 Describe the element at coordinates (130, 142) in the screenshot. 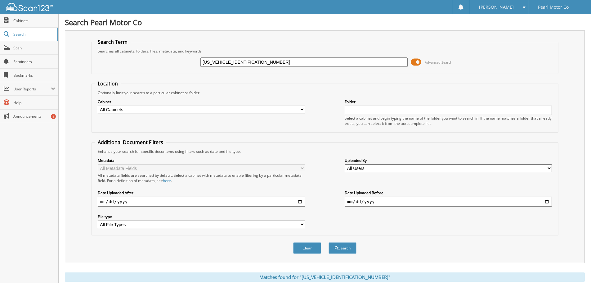

I see `legend: Additional Document Filters` at that location.